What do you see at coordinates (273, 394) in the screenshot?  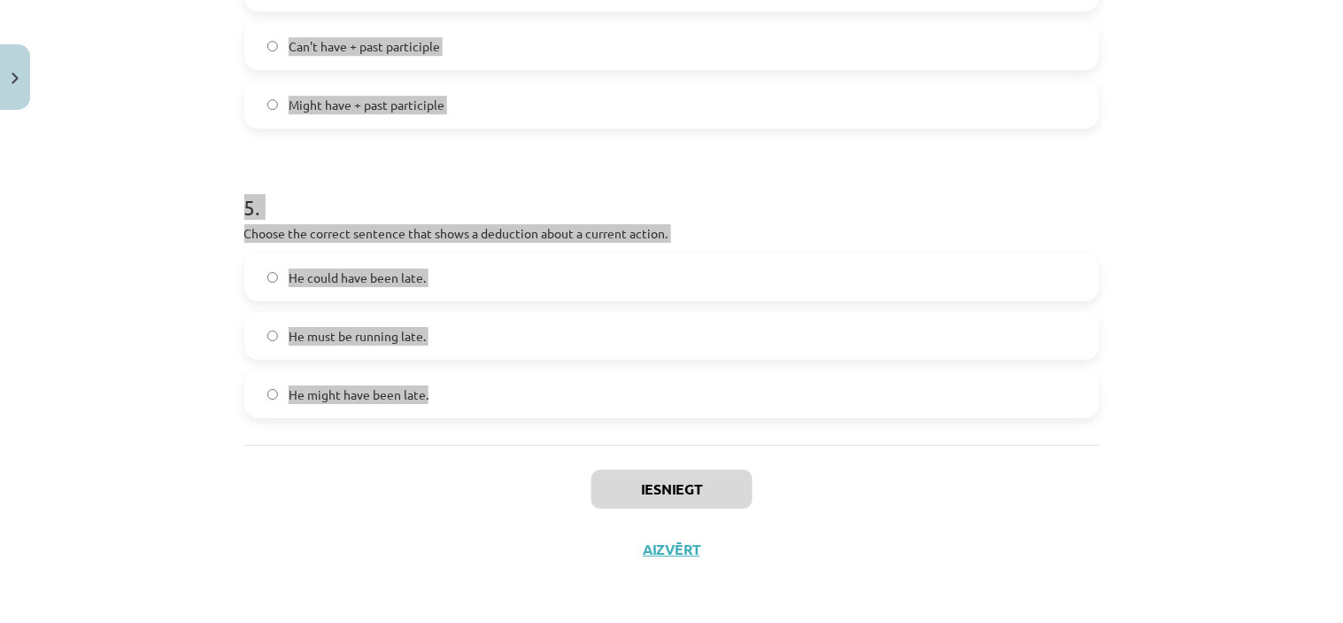 I see `input: He might have been late.` at bounding box center [273, 394].